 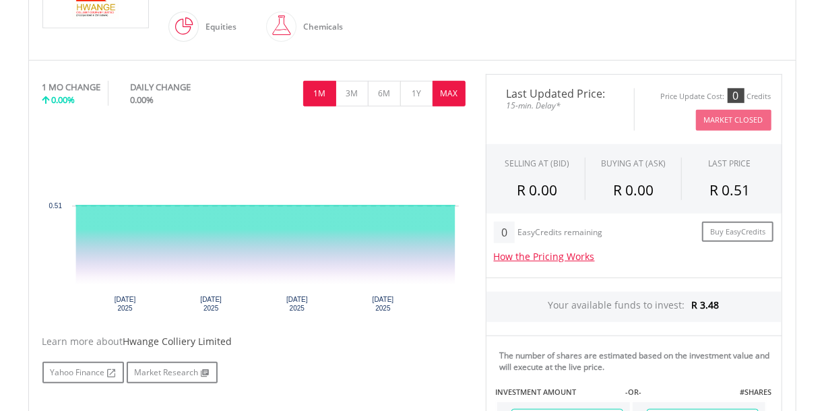 What do you see at coordinates (254, 342) in the screenshot?
I see `div: Learn more about` at bounding box center [254, 342].